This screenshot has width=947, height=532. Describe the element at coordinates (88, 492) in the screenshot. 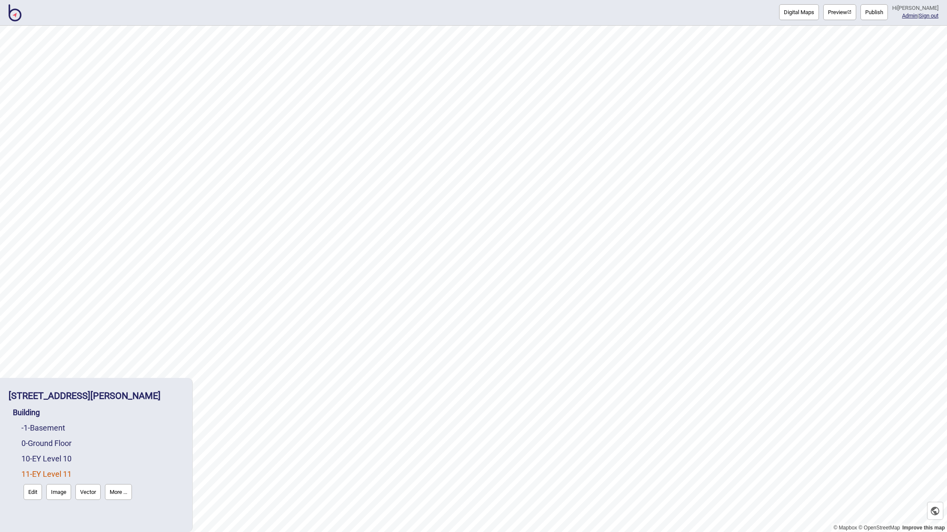

I see `a: Vector` at that location.